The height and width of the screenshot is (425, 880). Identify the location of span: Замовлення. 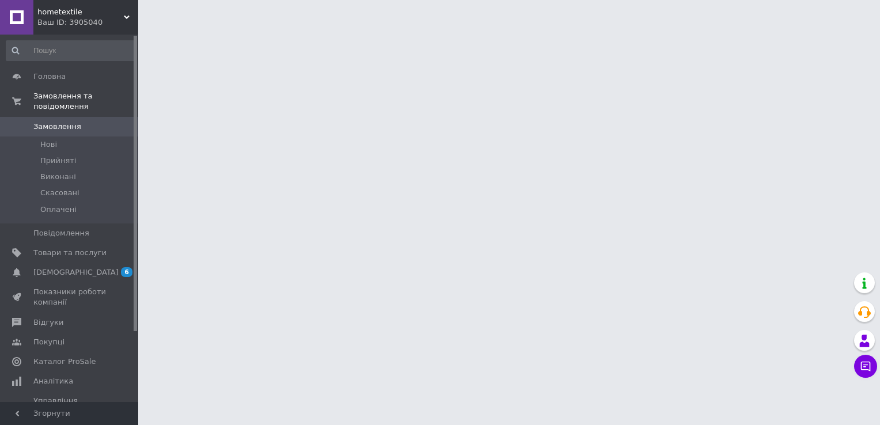
(57, 127).